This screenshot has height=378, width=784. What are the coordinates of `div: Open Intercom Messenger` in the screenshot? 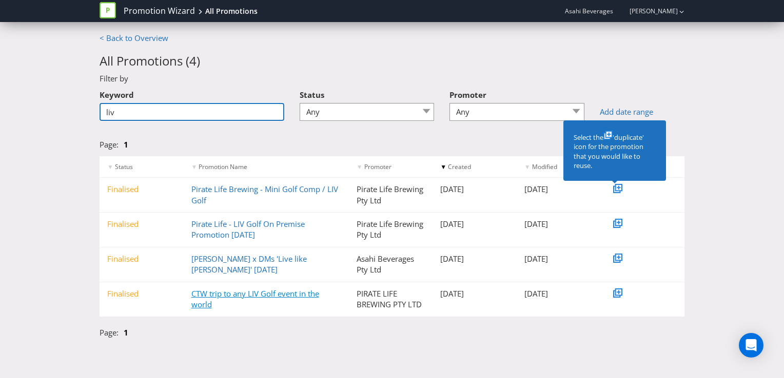 It's located at (751, 346).